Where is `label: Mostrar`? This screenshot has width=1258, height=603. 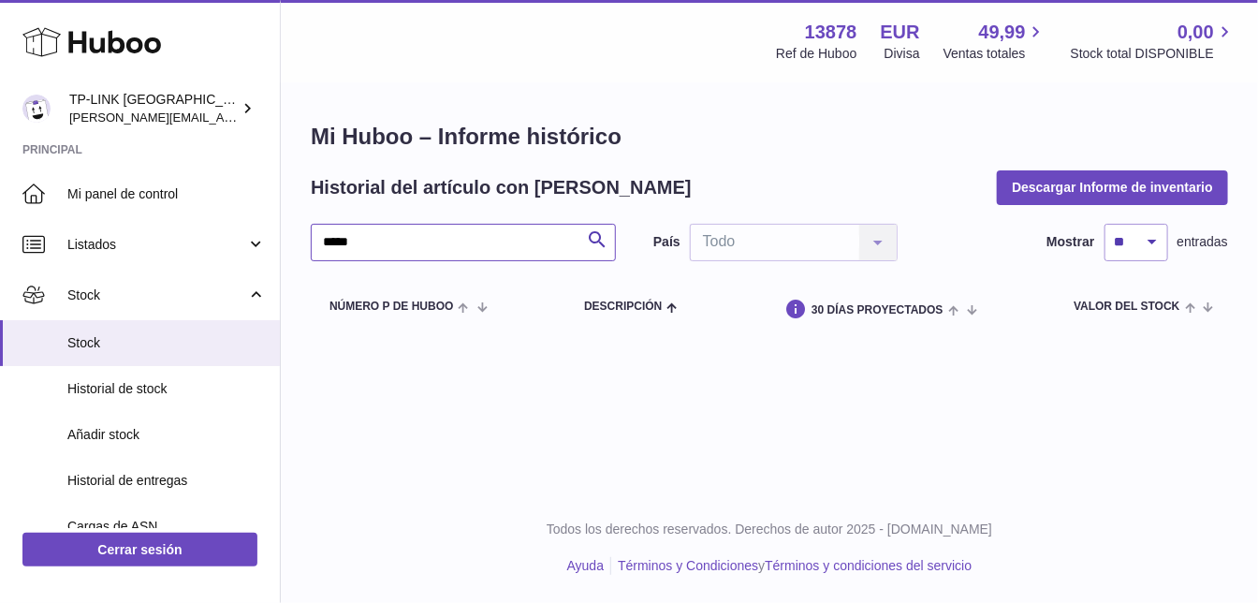
label: Mostrar is located at coordinates (1070, 242).